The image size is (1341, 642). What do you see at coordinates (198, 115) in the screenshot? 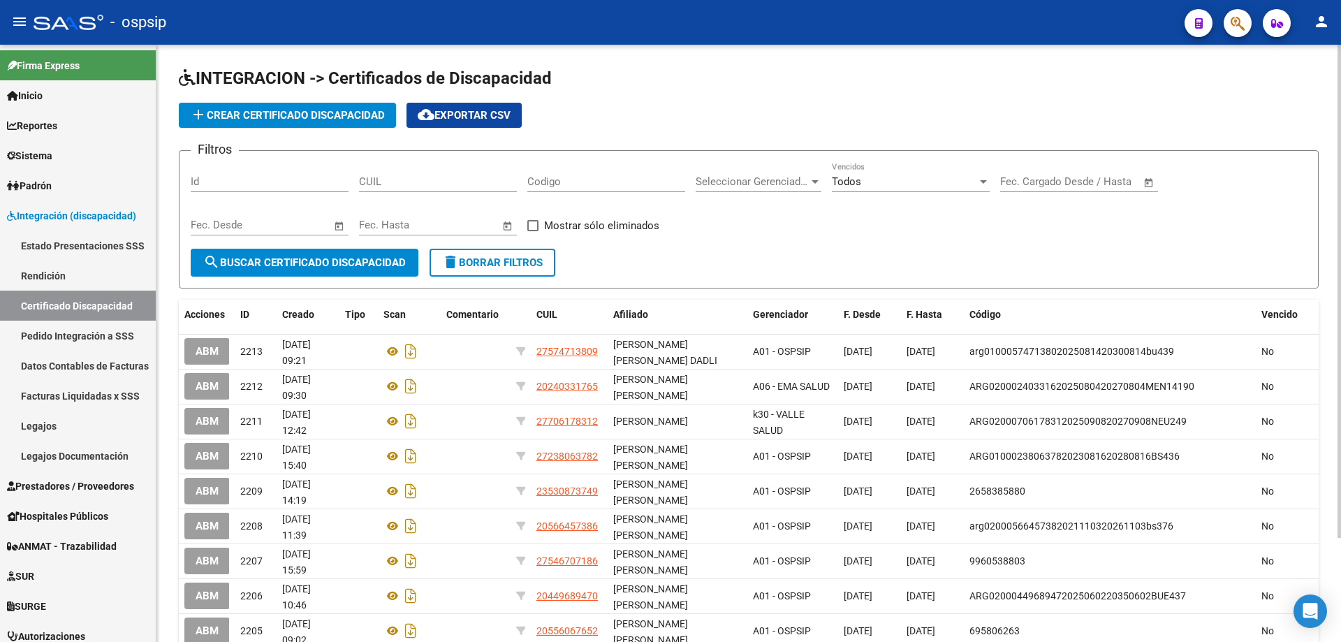
I see `mat-icon: add` at bounding box center [198, 115].